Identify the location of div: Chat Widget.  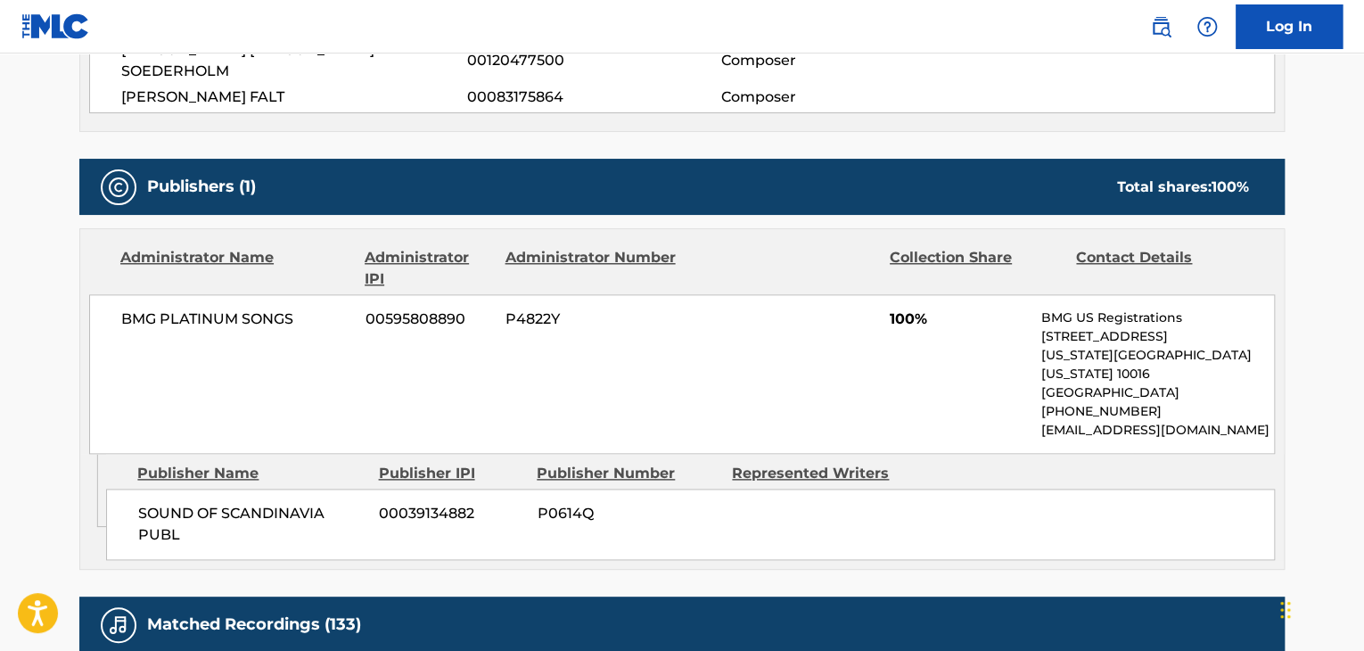
(1319, 608).